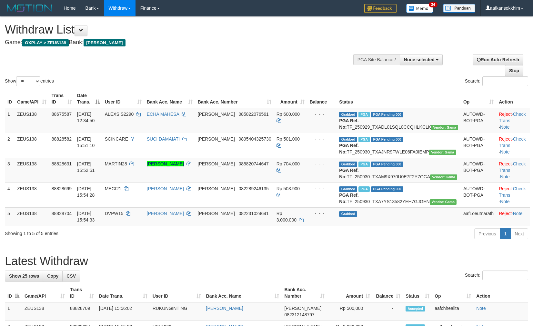 The image size is (533, 326). I want to click on select: Showentries, so click(28, 81).